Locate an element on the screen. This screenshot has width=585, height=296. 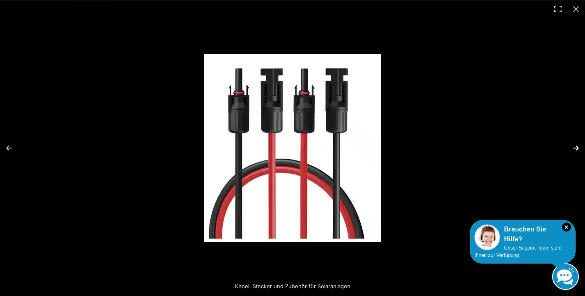
div: Kabel, Stecker und Zubehör für Solaranlagen is located at coordinates (293, 286).